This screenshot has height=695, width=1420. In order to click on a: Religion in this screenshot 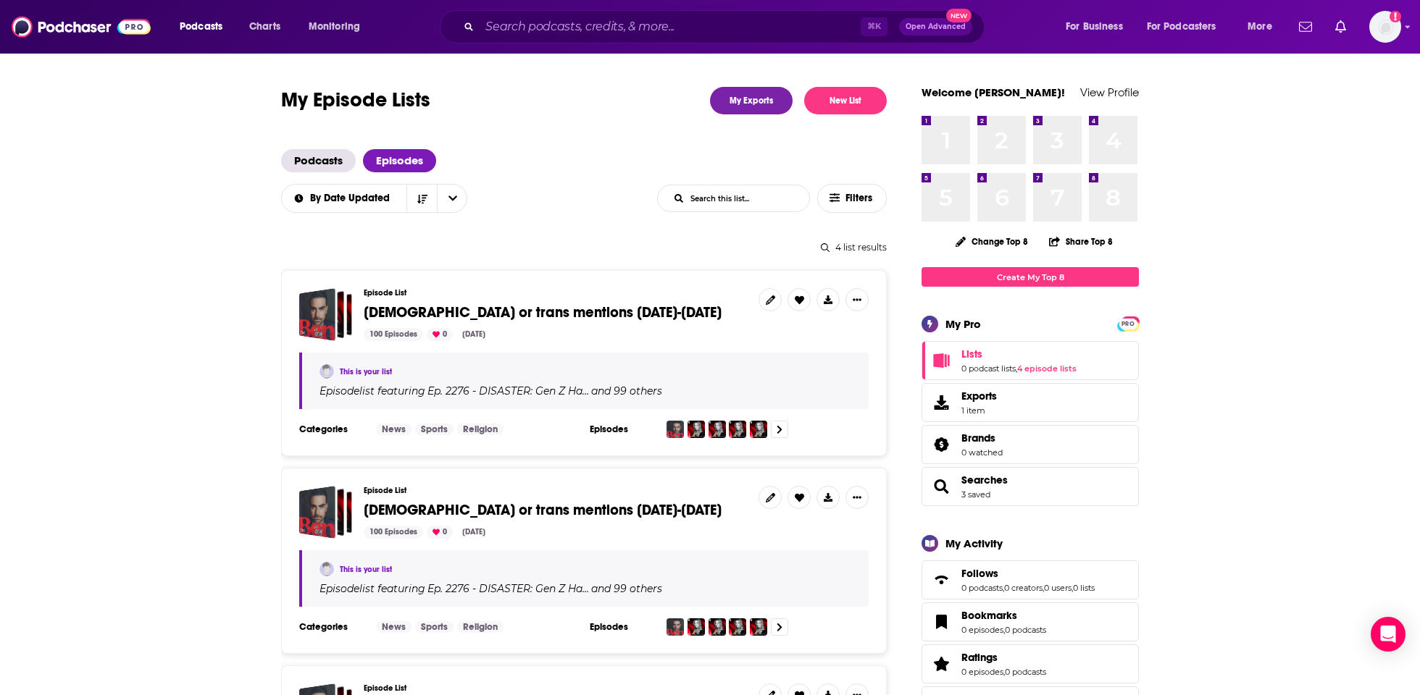, I will do `click(480, 627)`.